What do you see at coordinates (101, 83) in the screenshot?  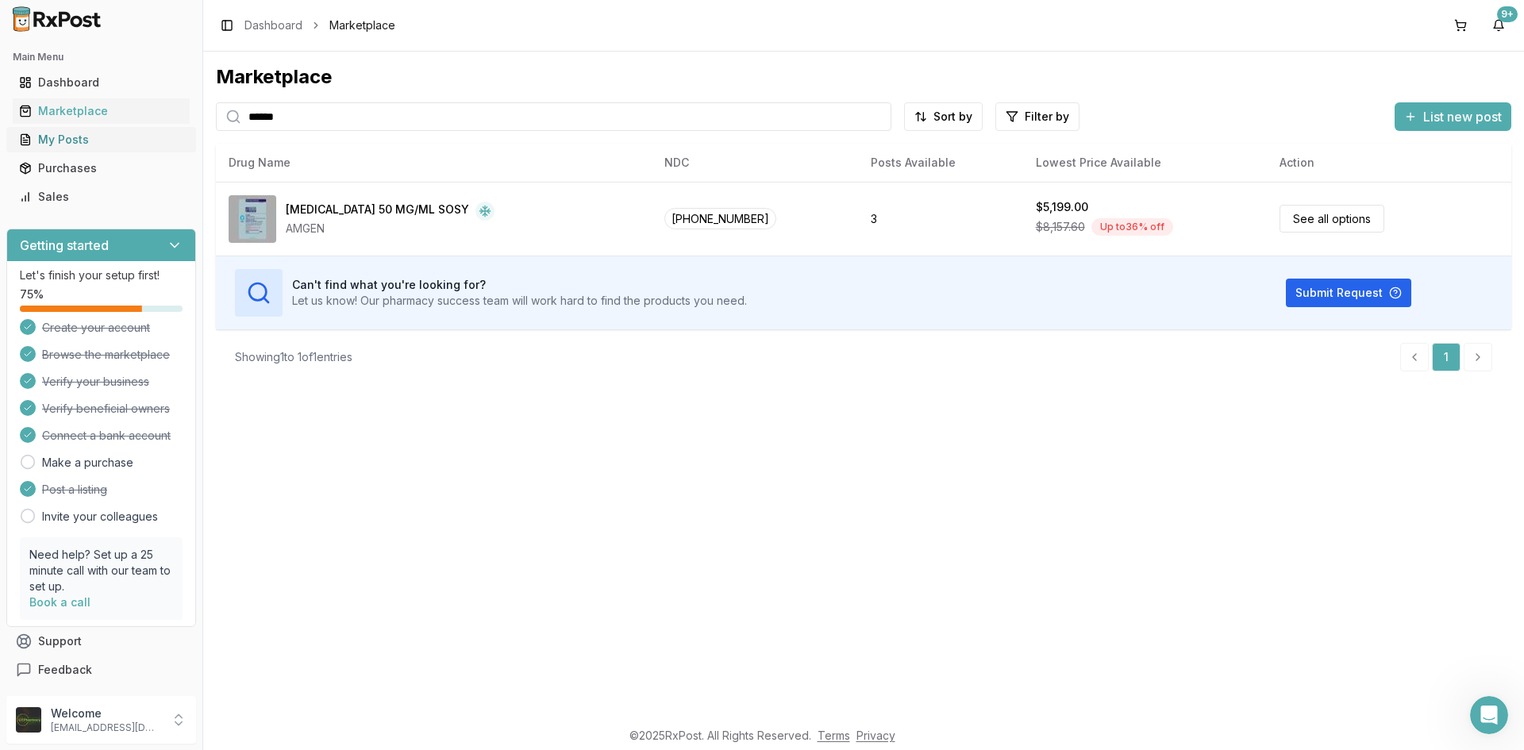 I see `div: Dashboard` at bounding box center [101, 83].